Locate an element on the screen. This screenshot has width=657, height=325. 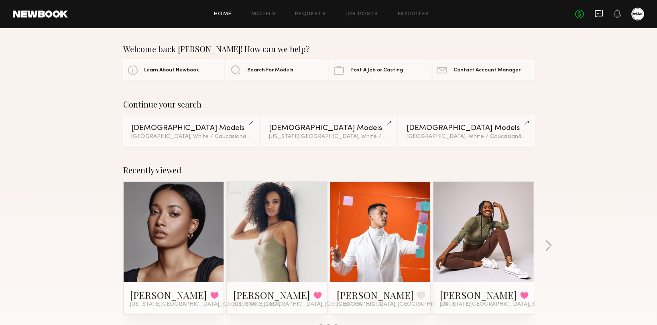
span: Contact Account Manager is located at coordinates (487, 70).